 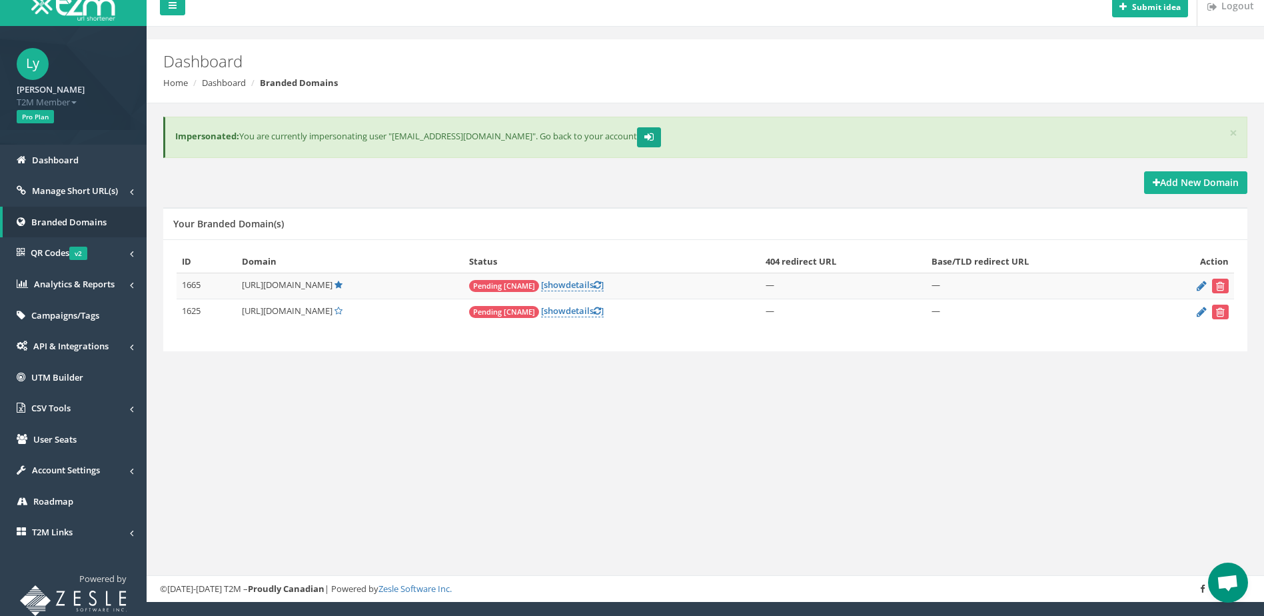 I want to click on a: Set Default, so click(x=339, y=311).